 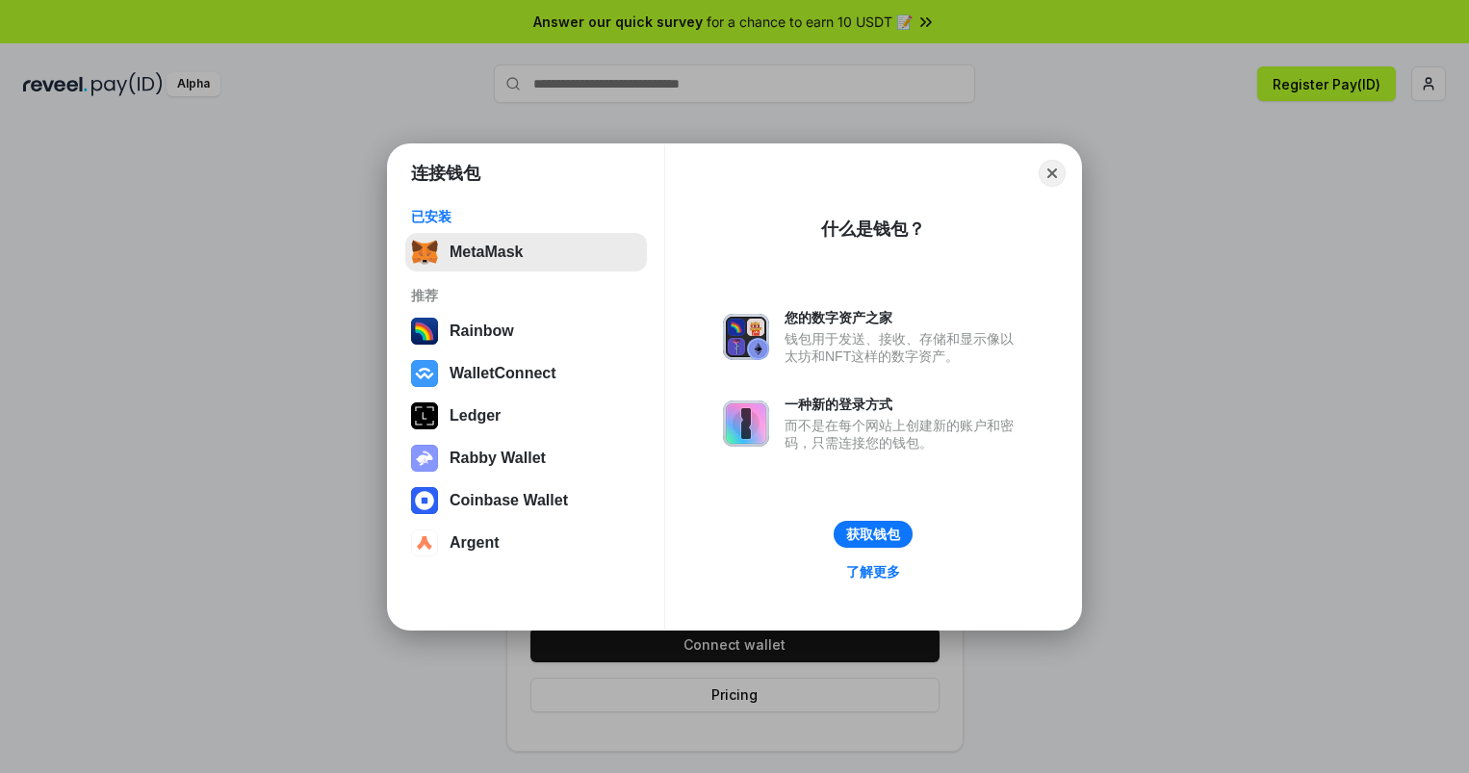 I want to click on div: Rainbow, so click(x=481, y=331).